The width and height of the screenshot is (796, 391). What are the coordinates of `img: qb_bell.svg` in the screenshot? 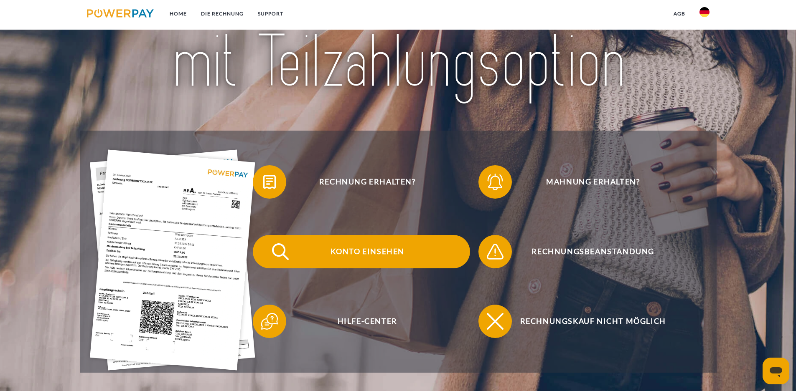 It's located at (495, 182).